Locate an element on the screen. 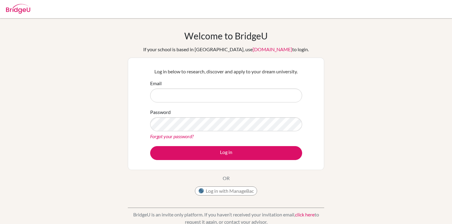  img: Bridge-U is located at coordinates (18, 9).